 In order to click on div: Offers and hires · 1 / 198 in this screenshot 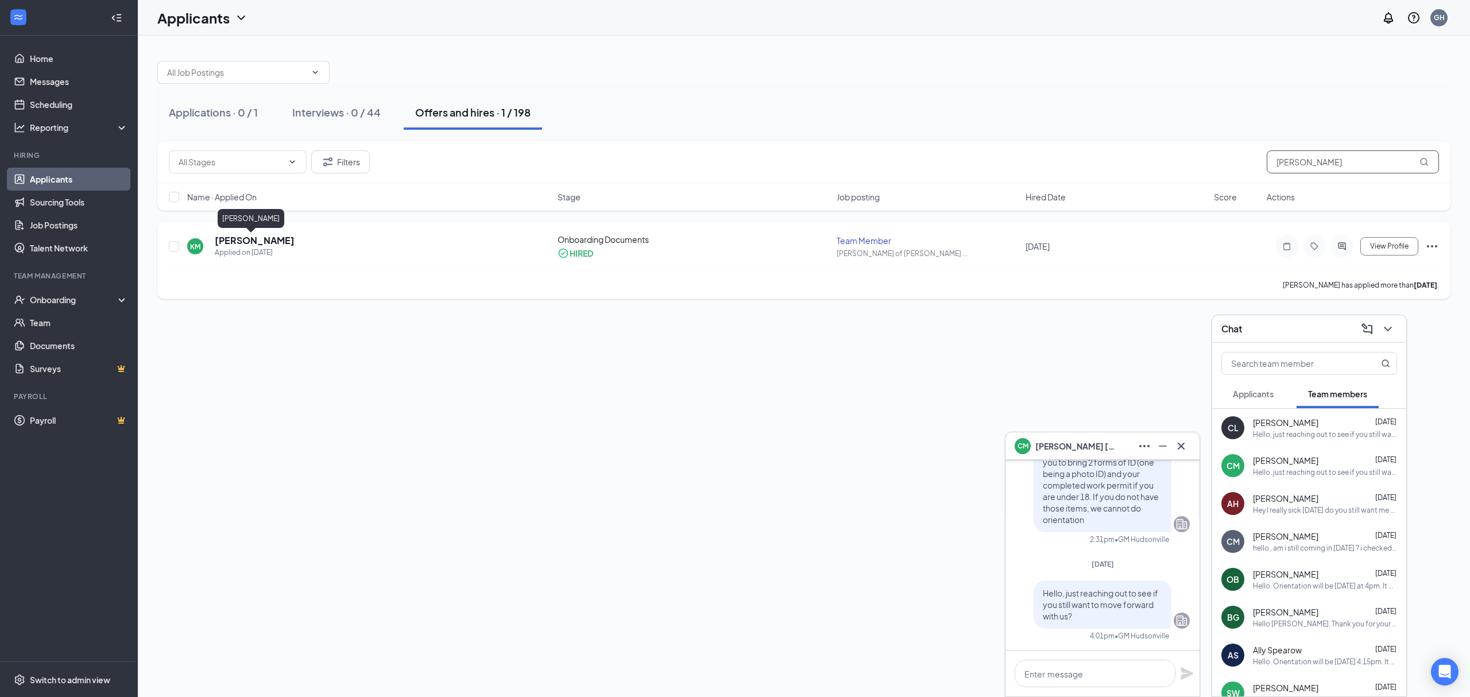, I will do `click(473, 112)`.